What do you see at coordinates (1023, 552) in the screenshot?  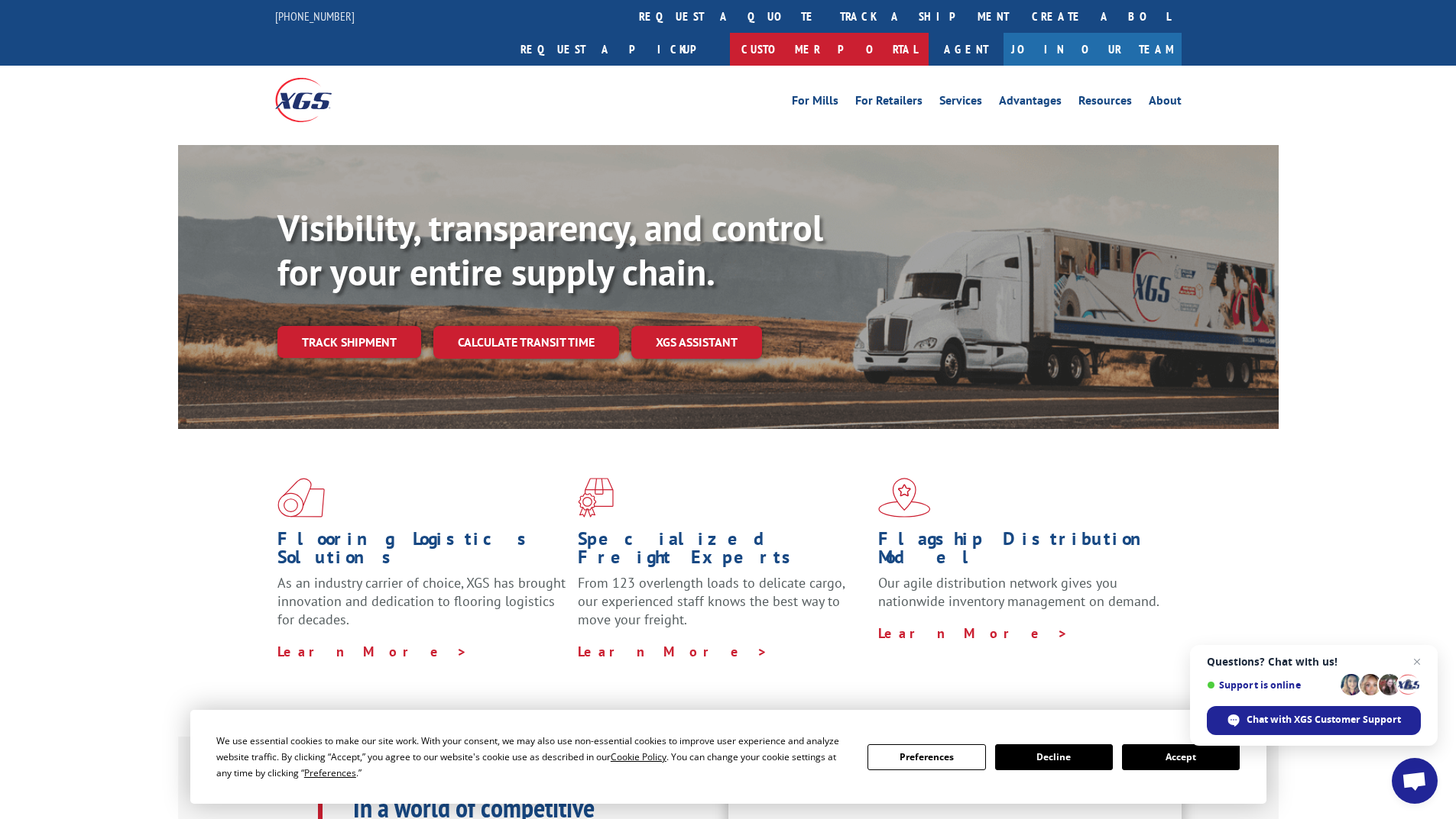 I see `h1: Flagship Distribution Model` at bounding box center [1023, 552].